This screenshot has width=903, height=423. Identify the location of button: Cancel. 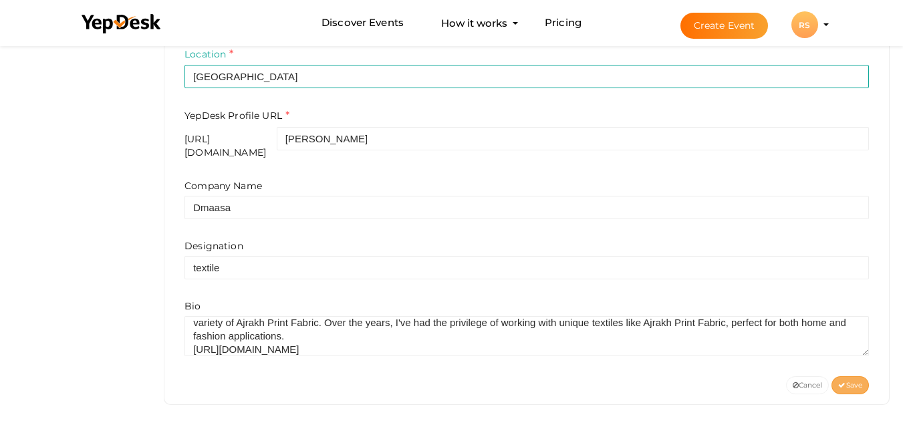
(808, 385).